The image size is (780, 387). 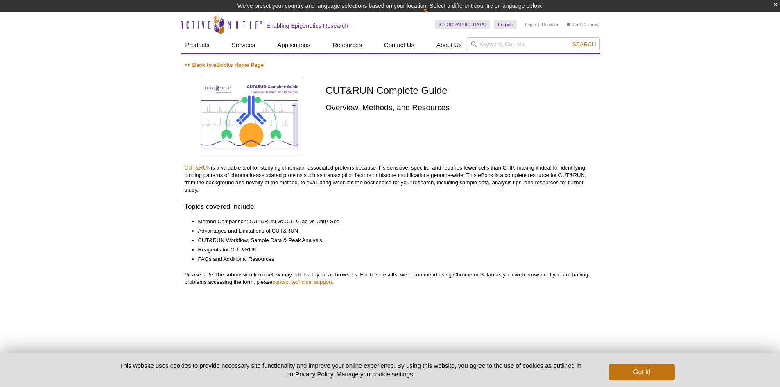 I want to click on a: About Us, so click(x=449, y=45).